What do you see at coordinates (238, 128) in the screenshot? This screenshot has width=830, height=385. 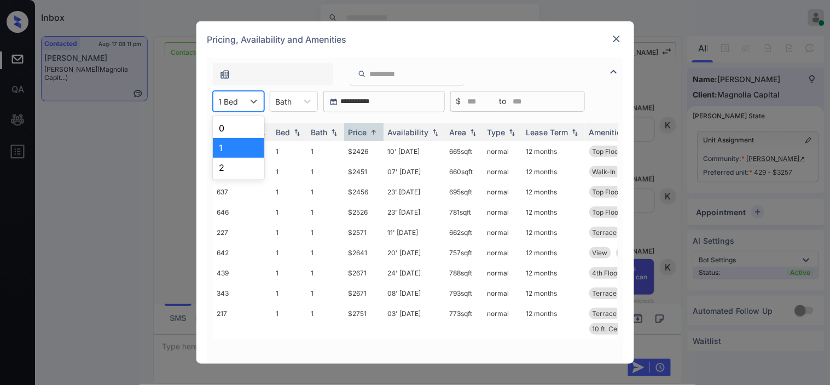 I see `div: 0` at bounding box center [238, 128].